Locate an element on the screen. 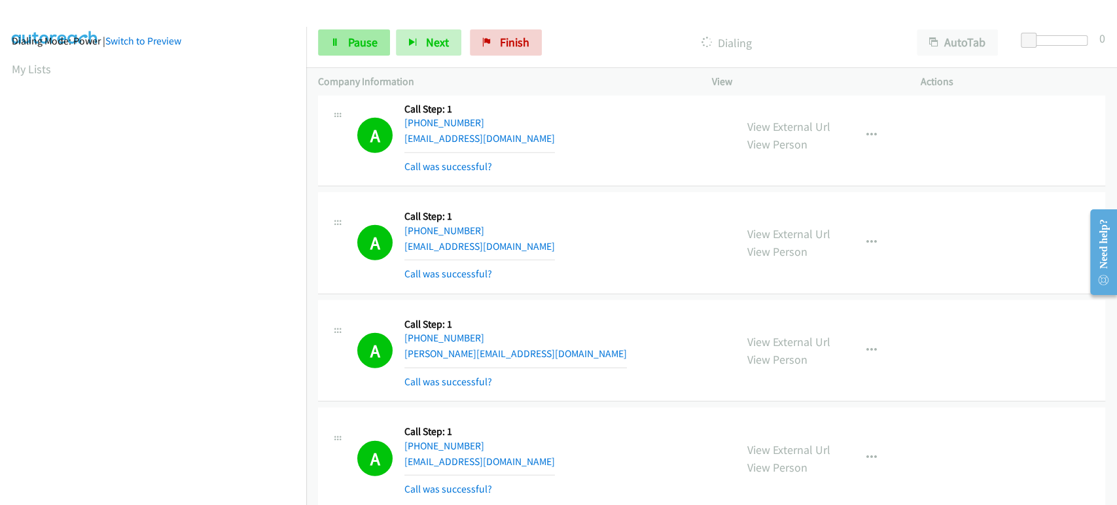 This screenshot has width=1117, height=505. p: View is located at coordinates (804, 82).